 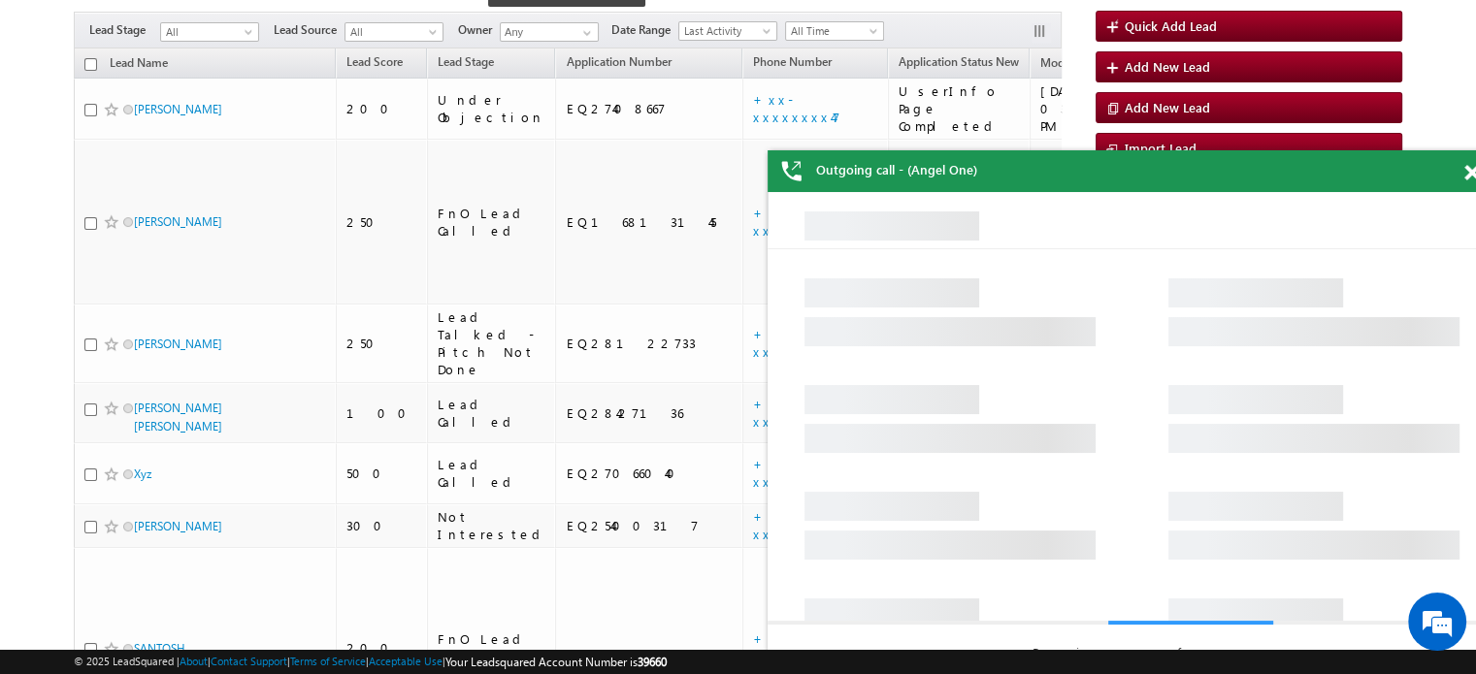 What do you see at coordinates (406, 661) in the screenshot?
I see `a: Acceptable Use` at bounding box center [406, 661].